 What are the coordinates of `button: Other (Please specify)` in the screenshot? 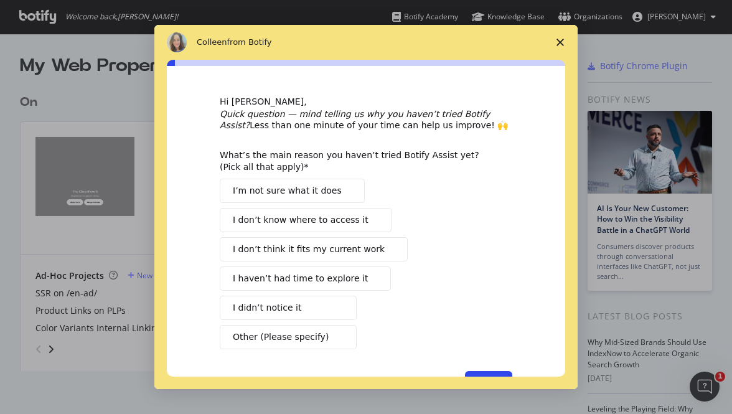 It's located at (288, 337).